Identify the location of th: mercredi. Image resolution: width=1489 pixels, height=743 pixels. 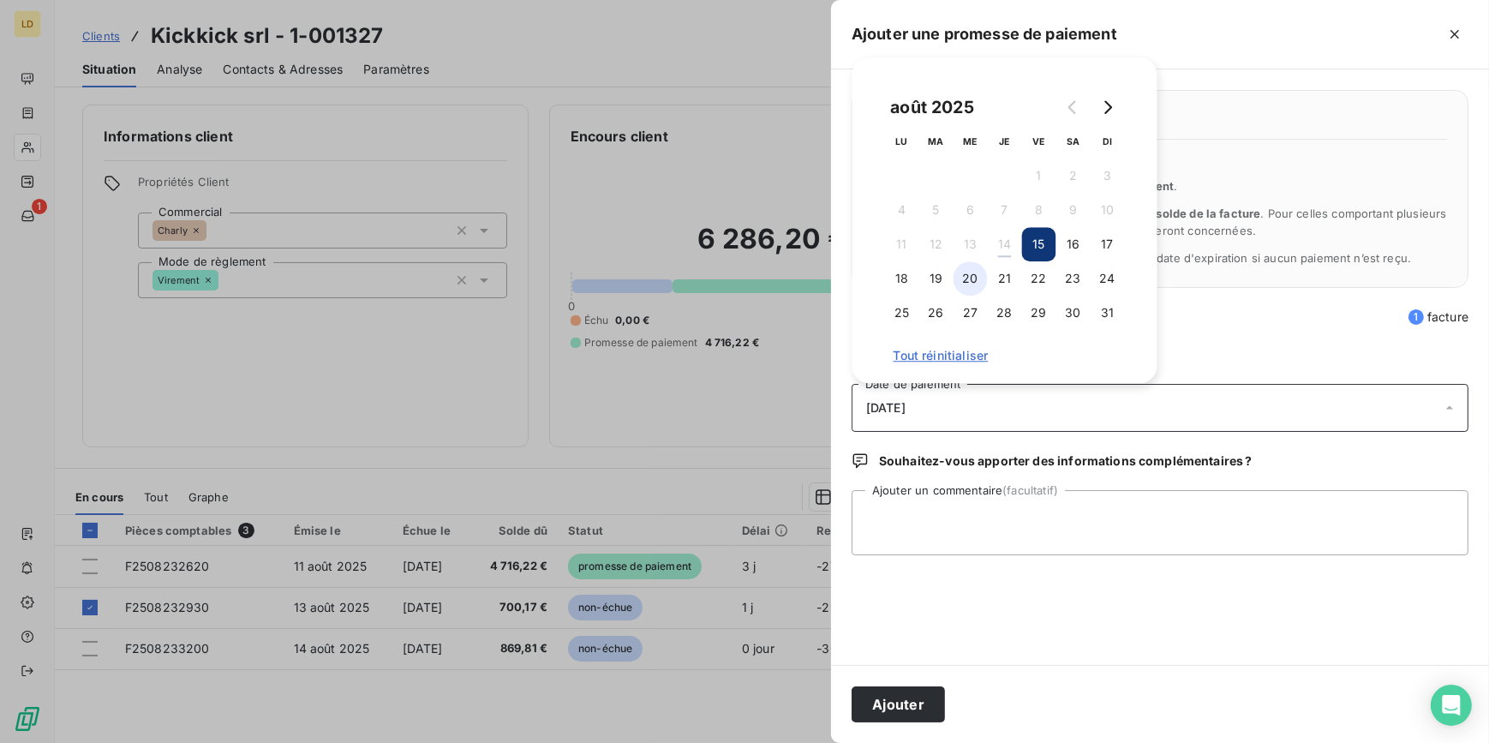
(970, 141).